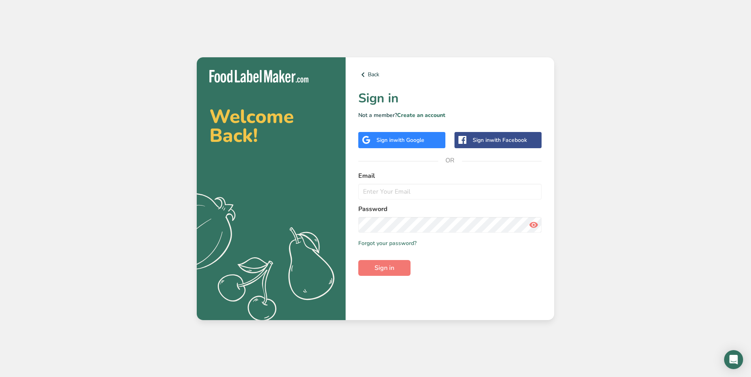 The width and height of the screenshot is (751, 377). What do you see at coordinates (449, 75) in the screenshot?
I see `a: Back` at bounding box center [449, 75].